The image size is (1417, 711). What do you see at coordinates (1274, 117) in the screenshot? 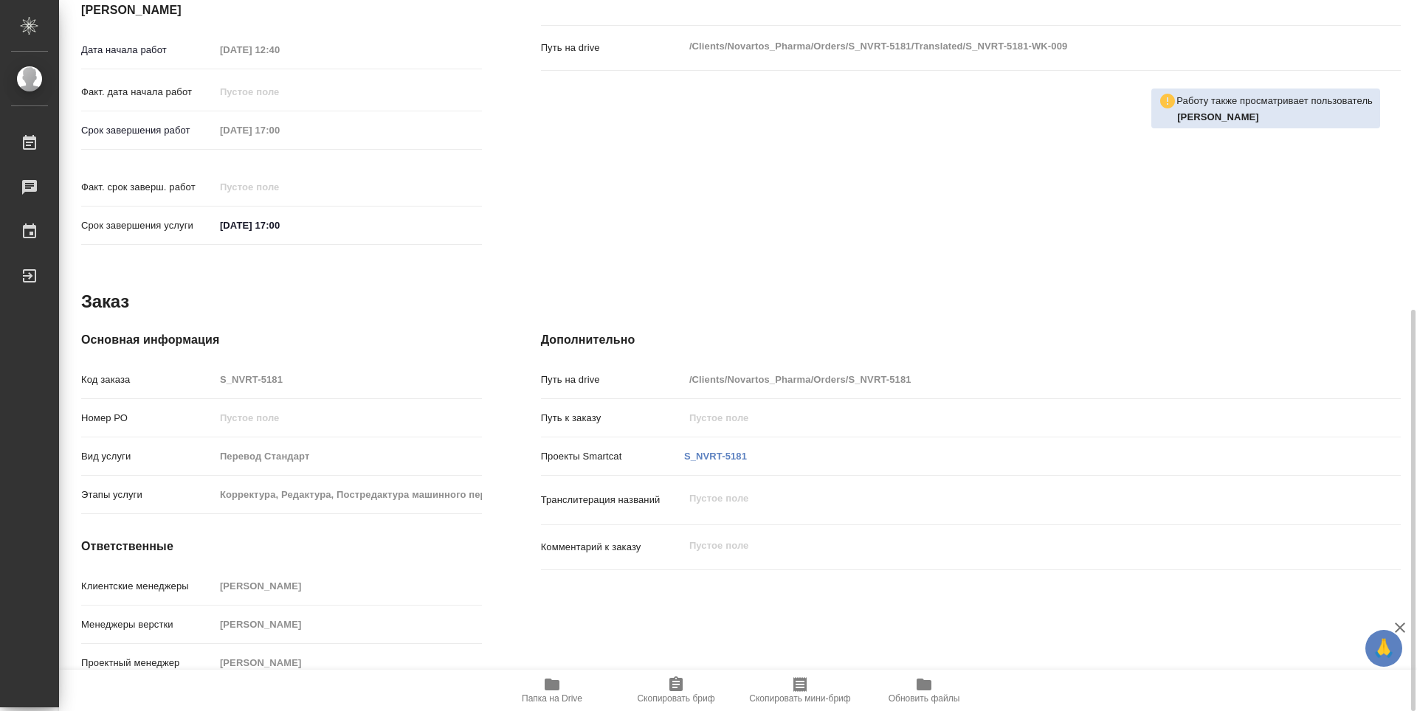
I see `p: Атминис Кристина` at bounding box center [1274, 117].